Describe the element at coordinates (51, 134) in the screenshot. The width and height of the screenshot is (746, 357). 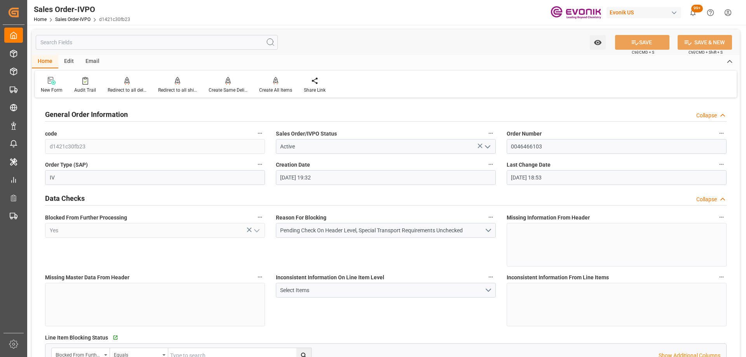
I see `span: code` at that location.